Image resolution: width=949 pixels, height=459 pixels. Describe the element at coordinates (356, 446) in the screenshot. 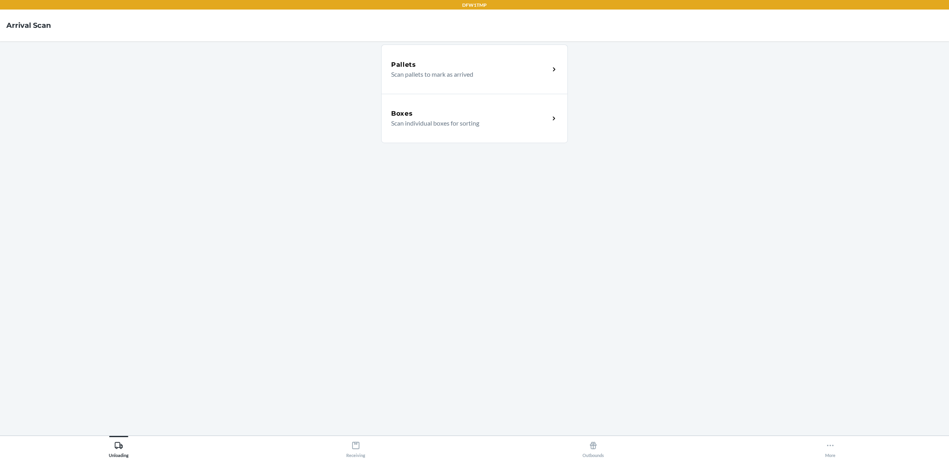

I see `button: Receiving` at that location.